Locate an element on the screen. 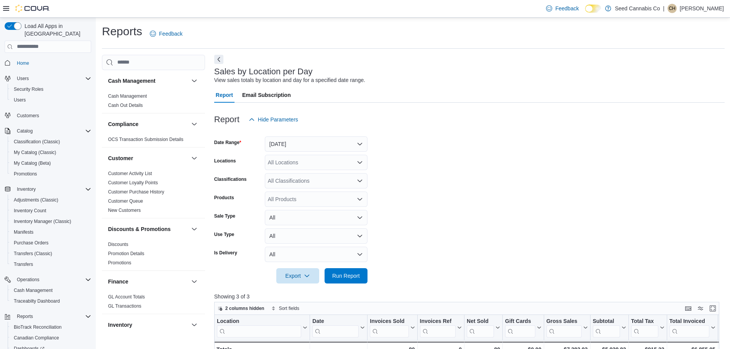  div: Location is located at coordinates (259, 321).